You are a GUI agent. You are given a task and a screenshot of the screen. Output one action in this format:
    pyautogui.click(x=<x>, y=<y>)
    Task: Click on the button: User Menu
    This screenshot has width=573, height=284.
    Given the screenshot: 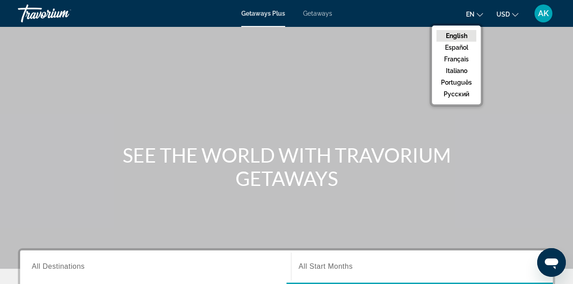 What is the action you would take?
    pyautogui.click(x=543, y=13)
    